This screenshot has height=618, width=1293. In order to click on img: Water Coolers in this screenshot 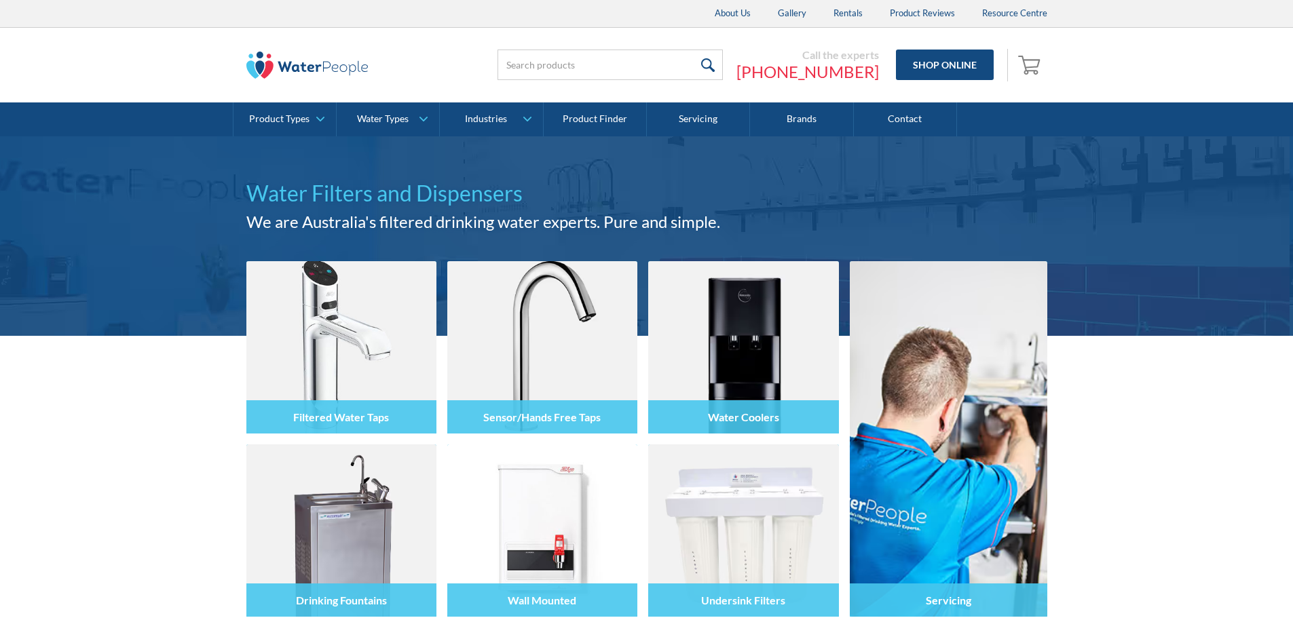, I will do `click(743, 347)`.